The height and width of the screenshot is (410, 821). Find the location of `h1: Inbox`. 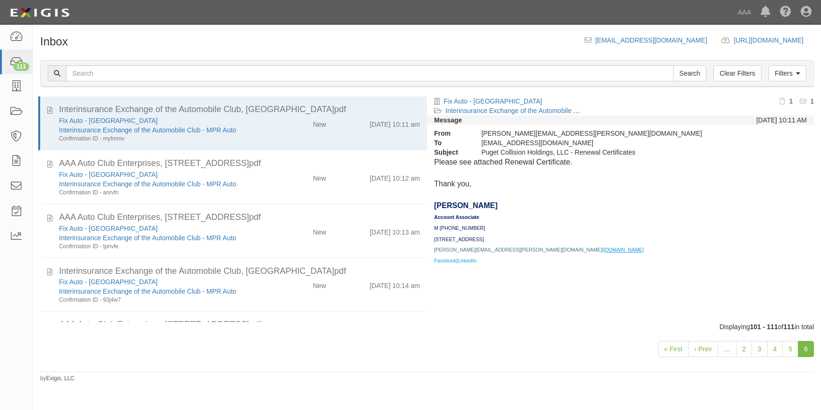

h1: Inbox is located at coordinates (54, 42).